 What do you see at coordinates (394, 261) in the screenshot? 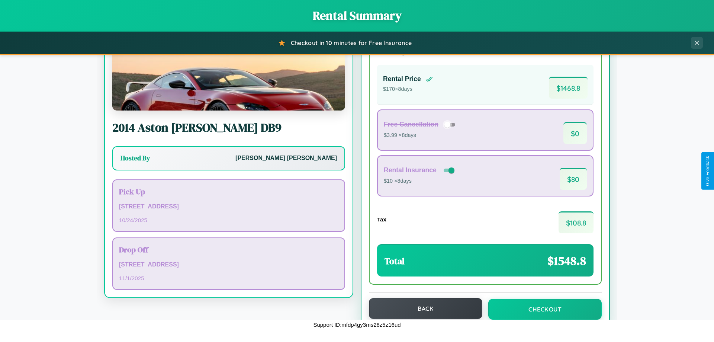
I see `h3: Total` at bounding box center [394, 261].